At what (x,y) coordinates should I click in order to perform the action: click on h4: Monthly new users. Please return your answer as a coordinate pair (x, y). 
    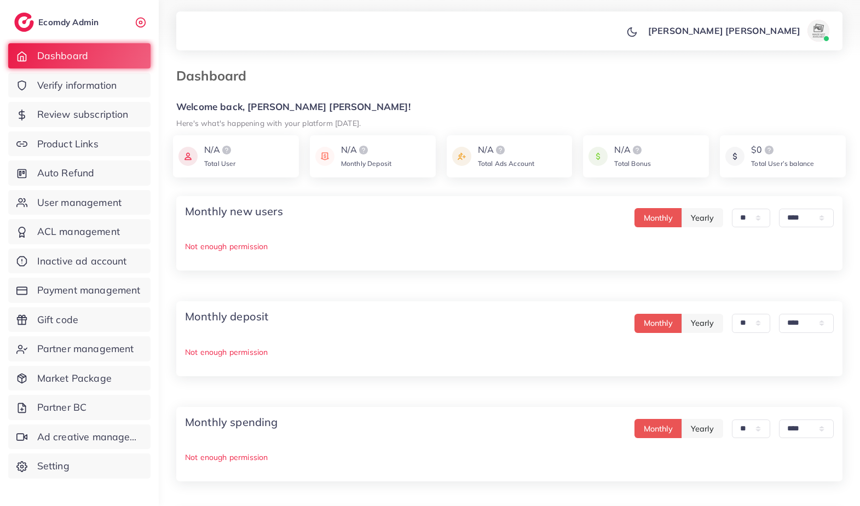
    Looking at the image, I should click on (234, 211).